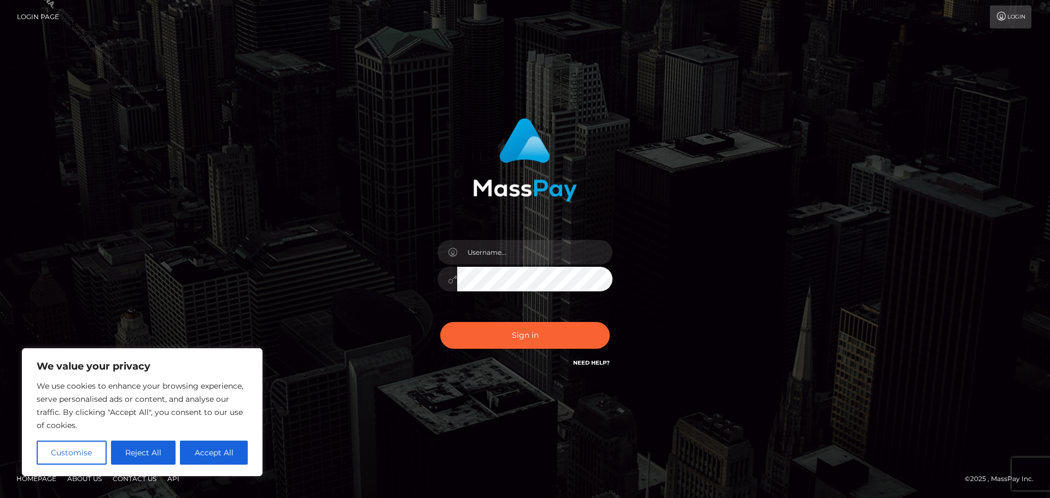  I want to click on img: MassPay Login, so click(525, 160).